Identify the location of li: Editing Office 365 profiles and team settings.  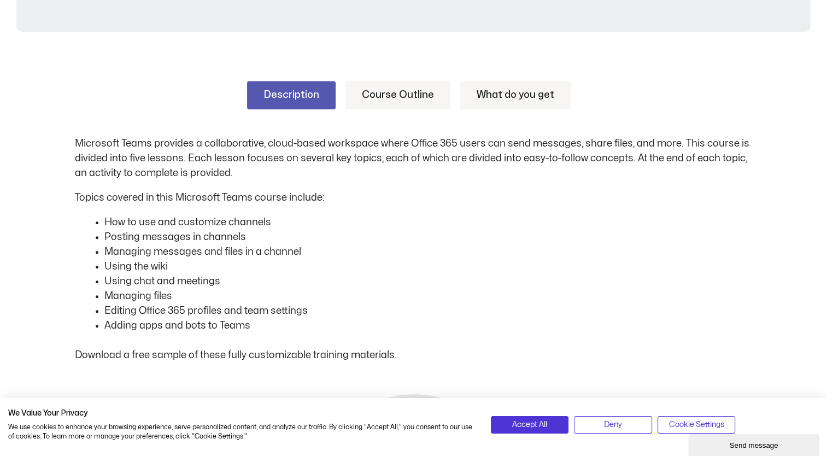
(429, 311).